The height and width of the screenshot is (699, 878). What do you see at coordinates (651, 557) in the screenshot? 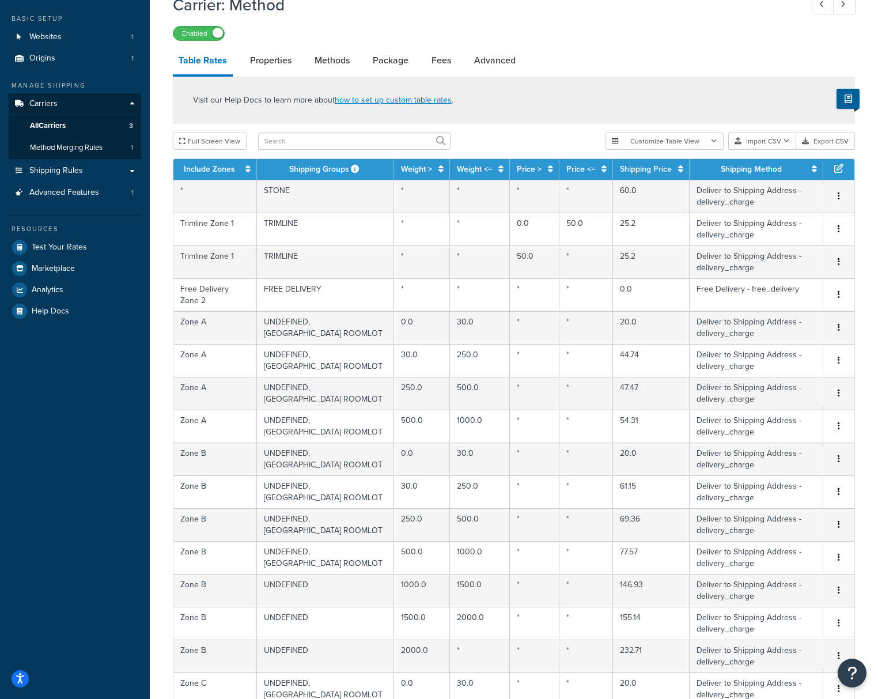
I see `td: 77.57` at bounding box center [651, 557].